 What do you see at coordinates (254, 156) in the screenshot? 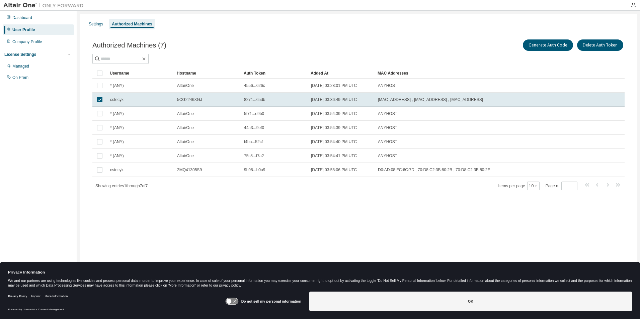
I see `span: 75c8...f7a2` at bounding box center [254, 156].